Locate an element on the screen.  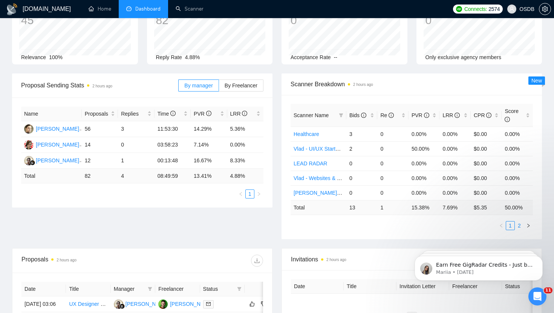
span: Score is located at coordinates (512, 115).